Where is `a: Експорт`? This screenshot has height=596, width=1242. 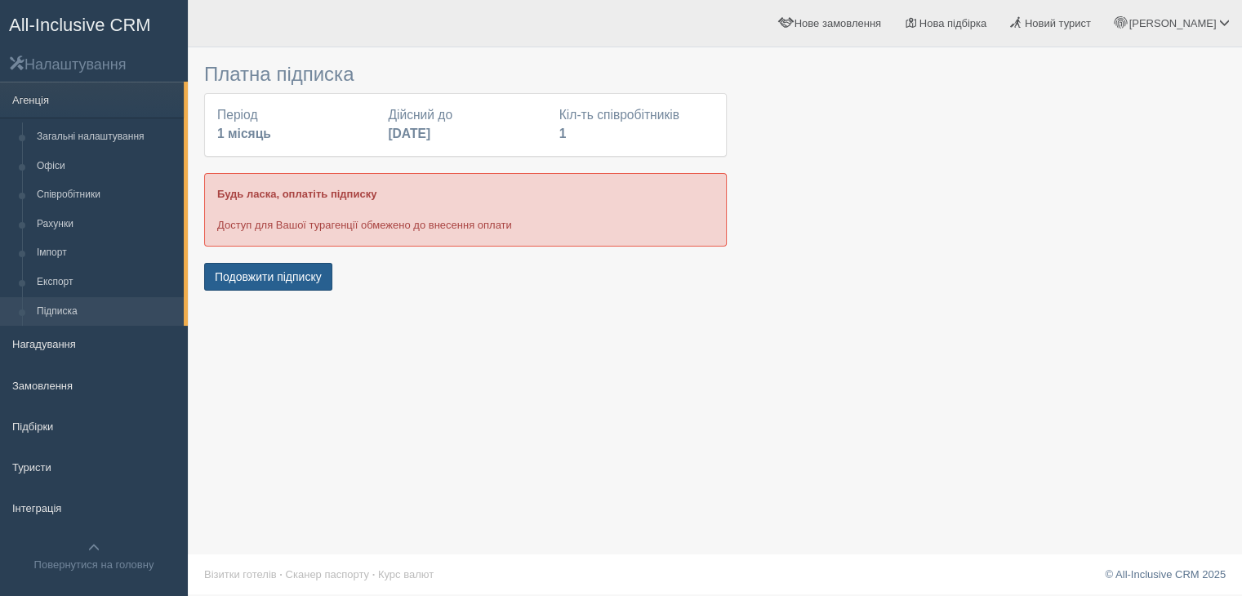
a: Експорт is located at coordinates (106, 283).